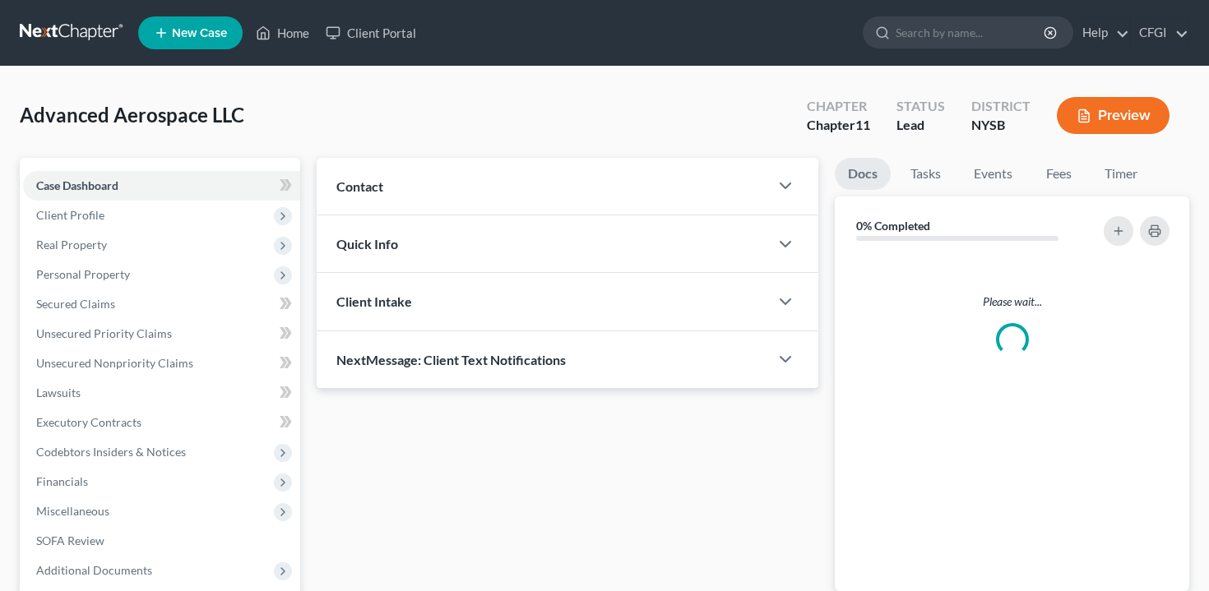 This screenshot has width=1209, height=591. I want to click on span: Personal Property, so click(83, 274).